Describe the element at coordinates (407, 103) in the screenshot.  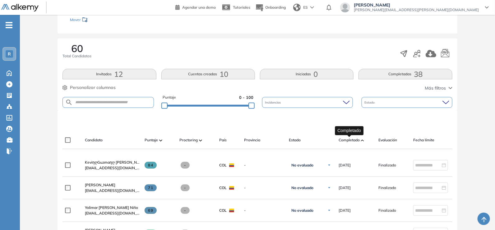
I see `div: Estado` at that location.